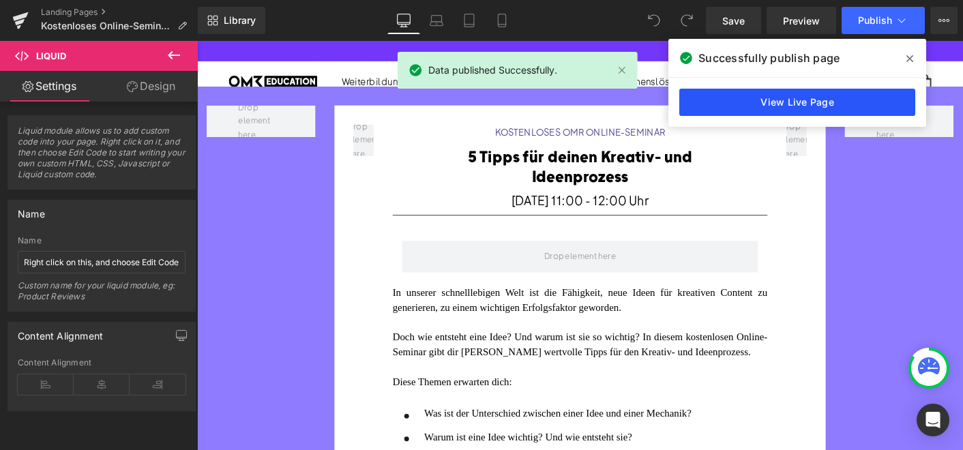 This screenshot has height=450, width=963. What do you see at coordinates (482, 43) in the screenshot?
I see `a: UnternehmenslösungenUnternehmenslösungen` at bounding box center [482, 43].